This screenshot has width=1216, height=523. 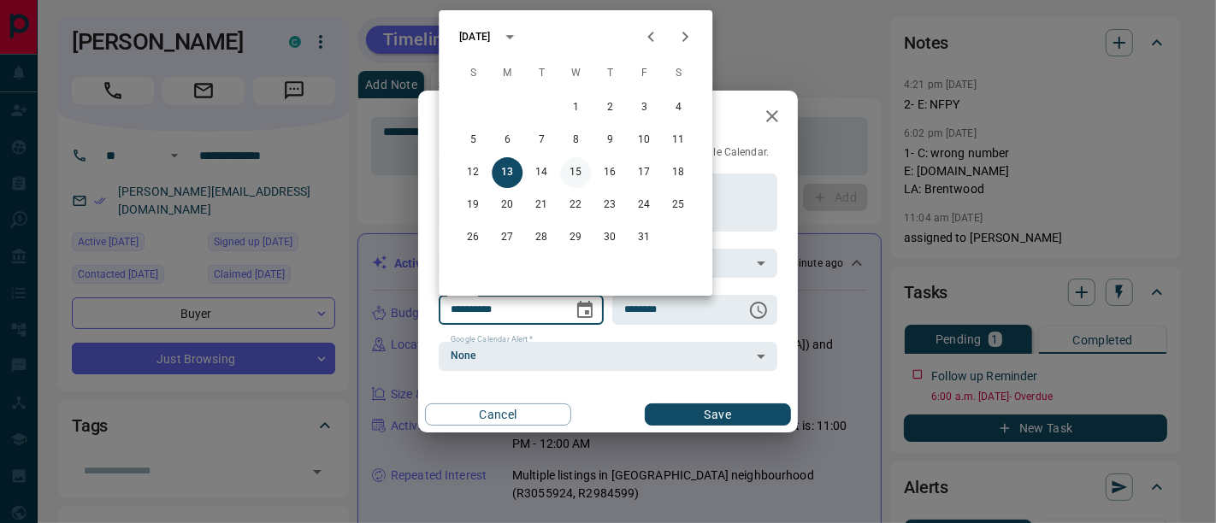 What do you see at coordinates (474, 118) in the screenshot?
I see `h2: Edit Task` at bounding box center [474, 118].